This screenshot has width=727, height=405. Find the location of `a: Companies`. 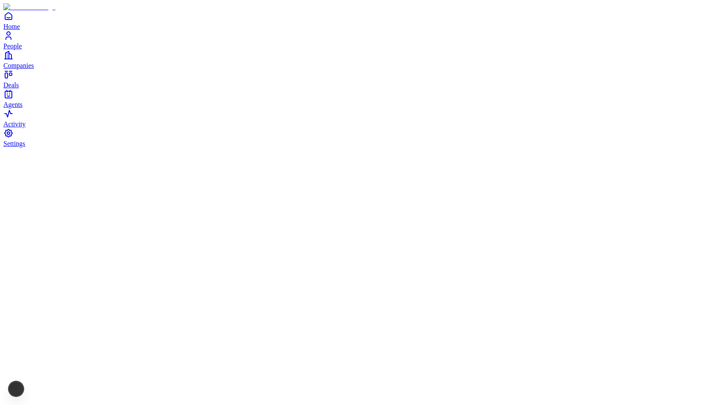

a: Companies is located at coordinates (364, 59).